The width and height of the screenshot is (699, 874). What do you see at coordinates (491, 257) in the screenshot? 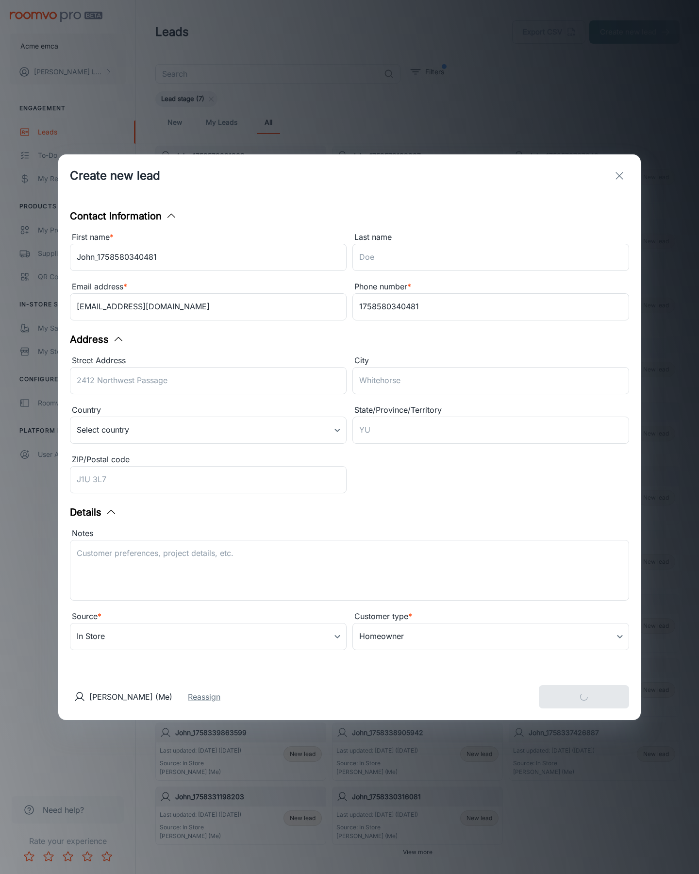
I see `input: Doe` at bounding box center [491, 257].